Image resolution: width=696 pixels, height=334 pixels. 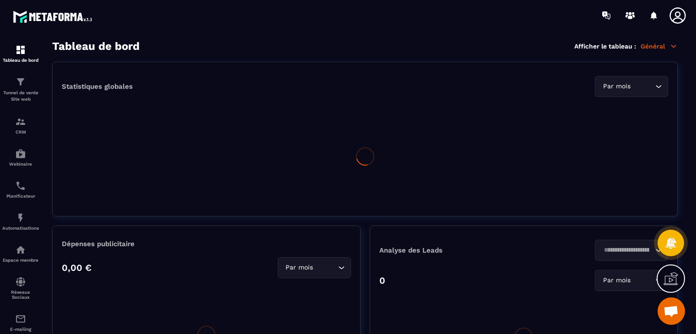 I want to click on p: Général, so click(x=659, y=46).